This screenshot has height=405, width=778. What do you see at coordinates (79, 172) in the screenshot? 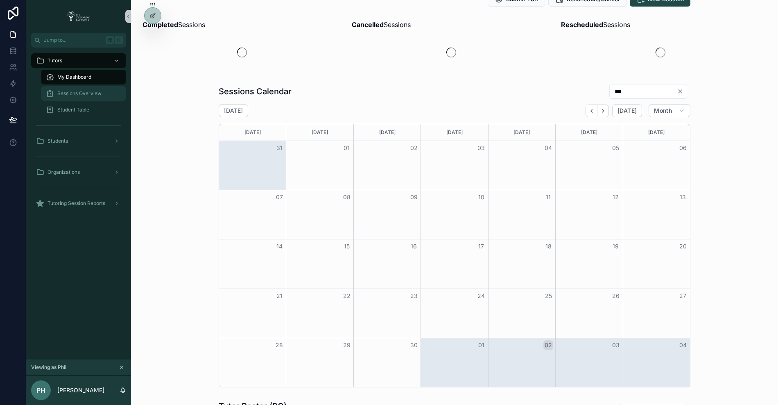
I see `a: Organizations` at bounding box center [79, 172].